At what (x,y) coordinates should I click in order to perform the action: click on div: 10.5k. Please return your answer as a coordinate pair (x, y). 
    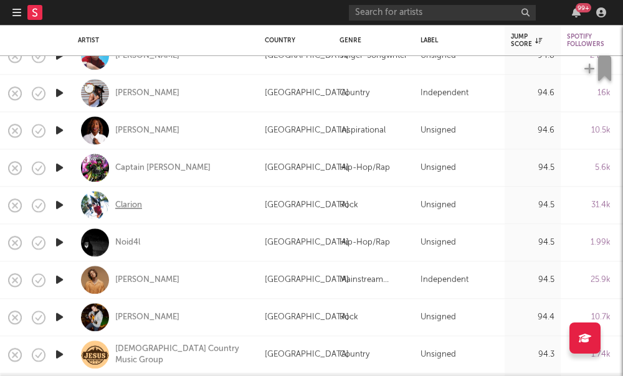
    Looking at the image, I should click on (588, 131).